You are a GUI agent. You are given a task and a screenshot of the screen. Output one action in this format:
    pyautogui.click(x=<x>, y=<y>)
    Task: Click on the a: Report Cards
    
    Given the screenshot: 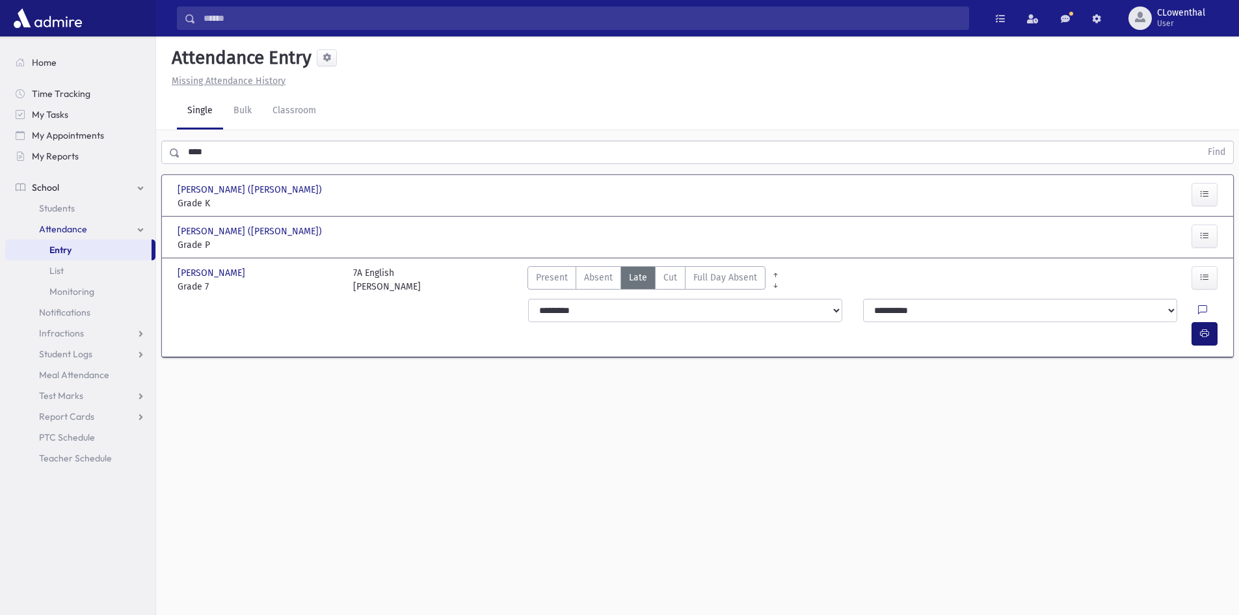 What is the action you would take?
    pyautogui.click(x=80, y=416)
    